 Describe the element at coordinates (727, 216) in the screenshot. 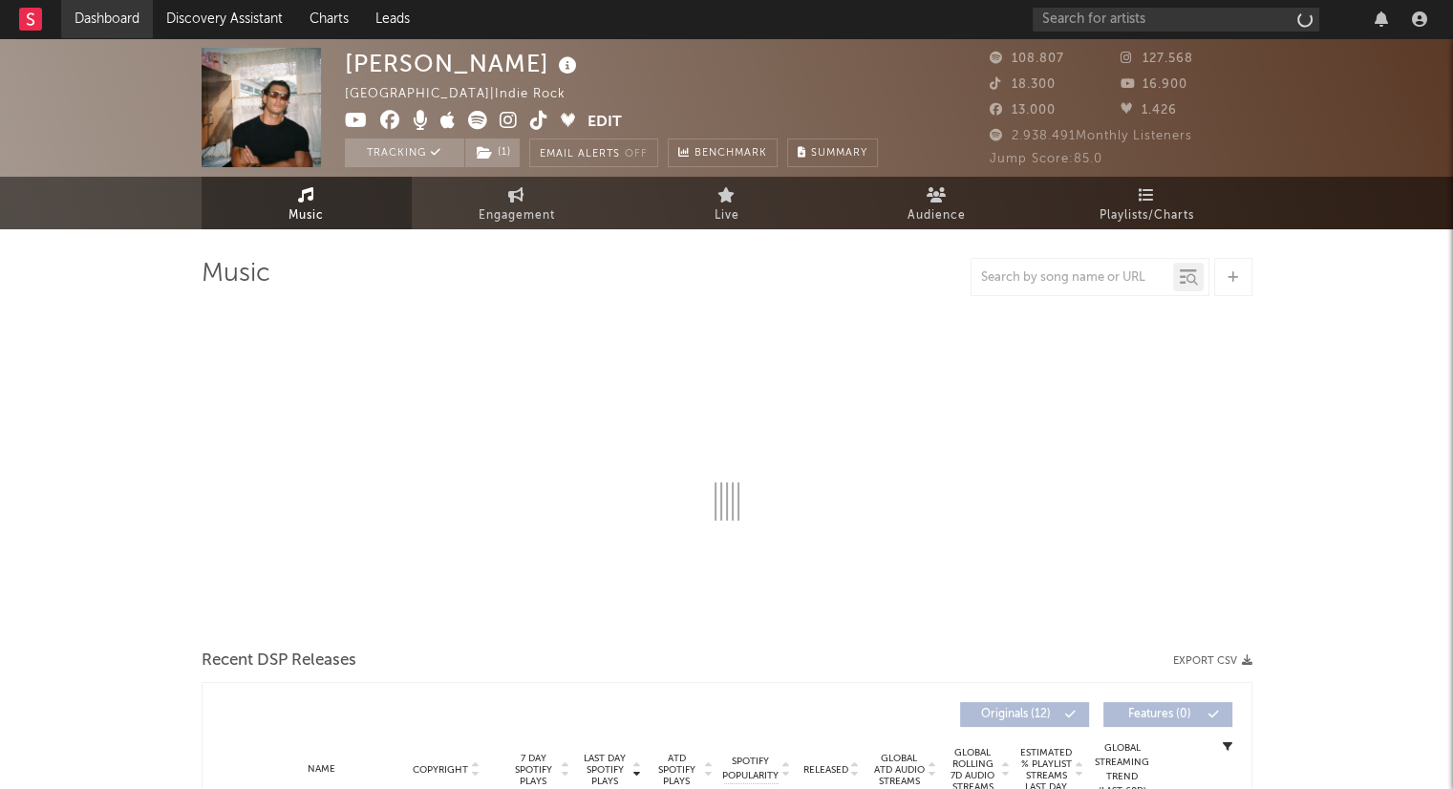

I see `span: Live` at that location.